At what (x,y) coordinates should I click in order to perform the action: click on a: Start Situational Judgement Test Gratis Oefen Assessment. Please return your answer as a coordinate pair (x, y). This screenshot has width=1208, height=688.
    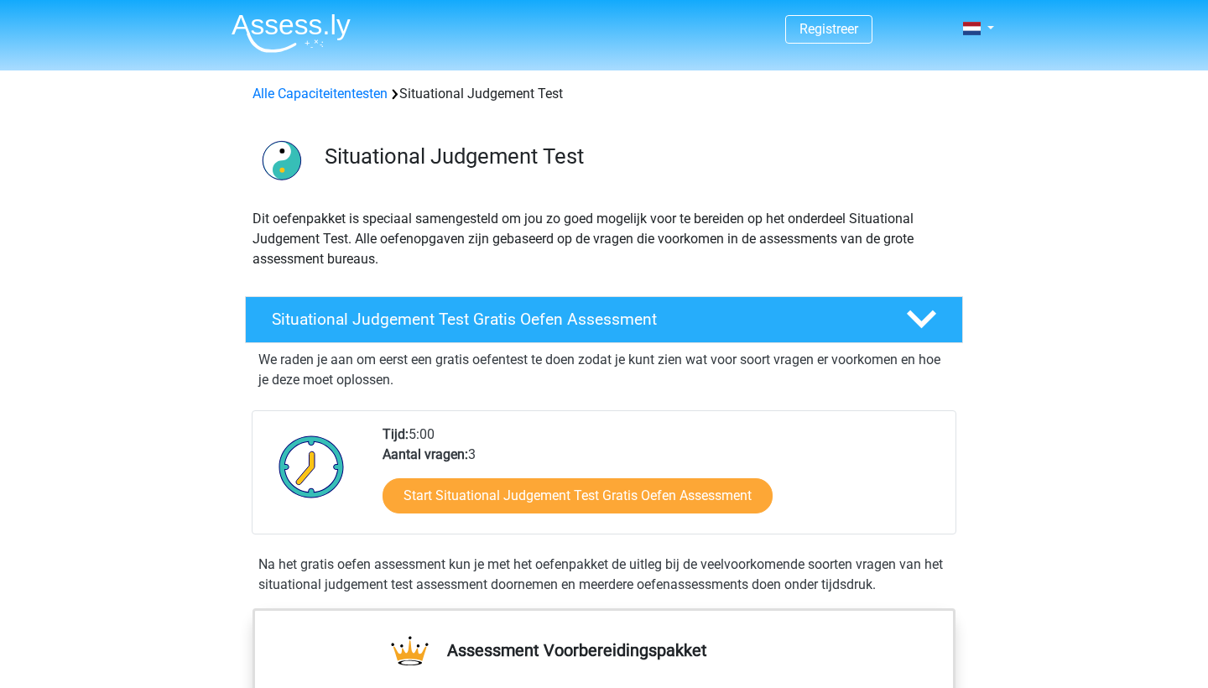
    Looking at the image, I should click on (577, 496).